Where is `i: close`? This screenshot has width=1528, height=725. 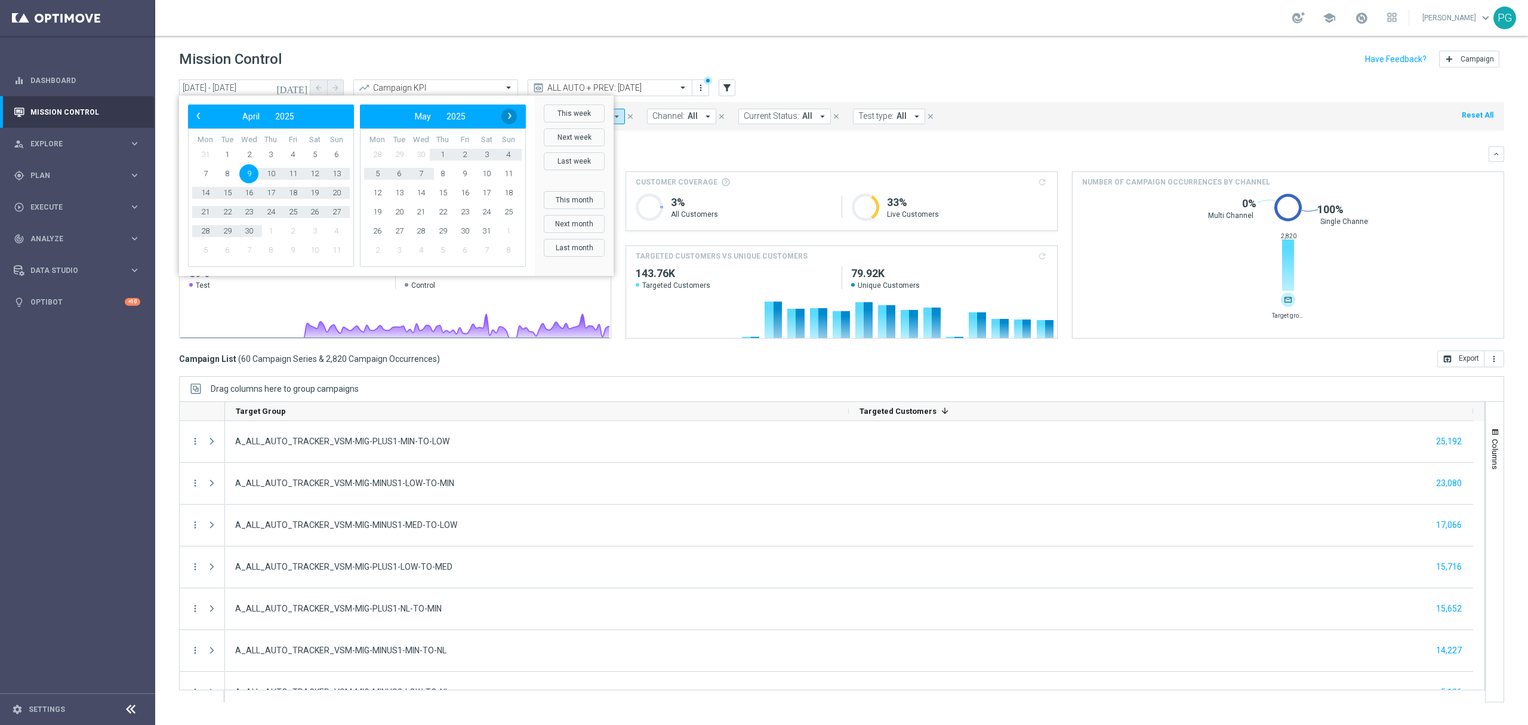 i: close is located at coordinates (722, 116).